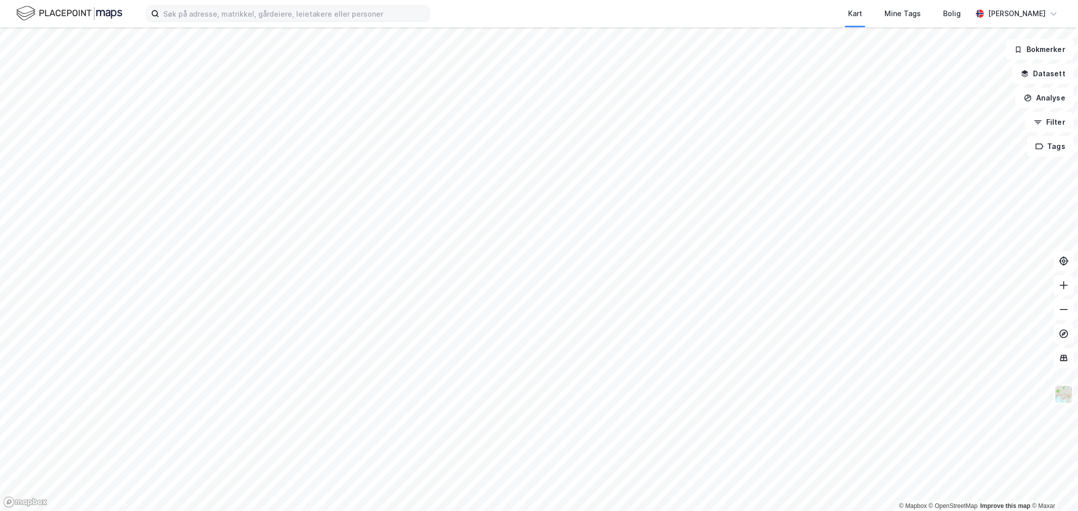  I want to click on div: Mine Tags, so click(902, 14).